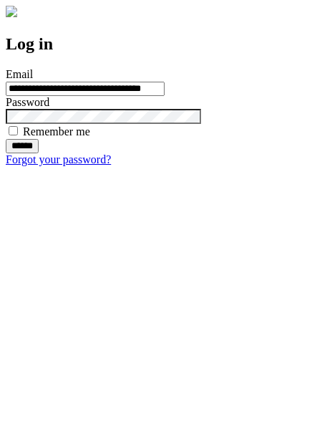  I want to click on label: Remember me, so click(57, 131).